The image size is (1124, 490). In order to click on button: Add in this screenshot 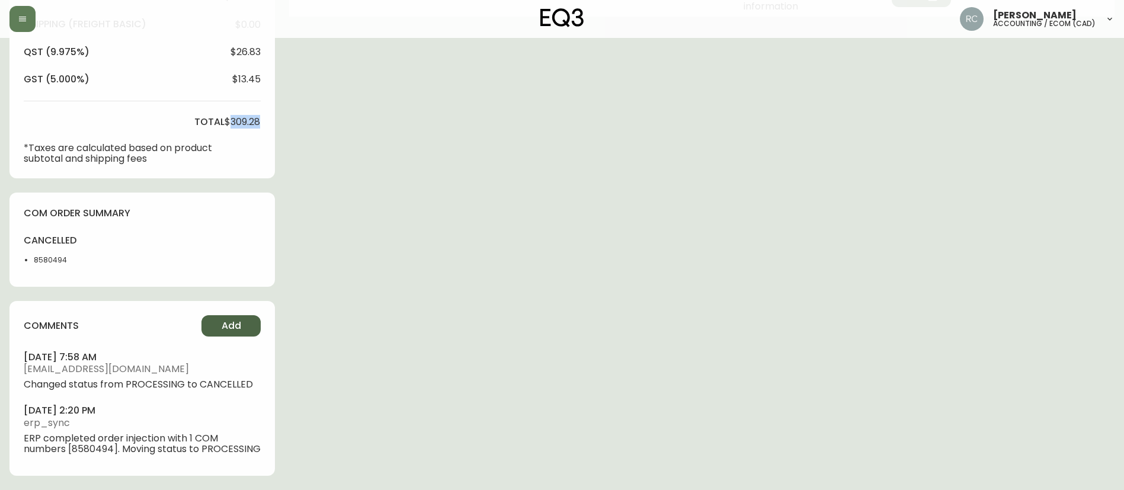, I will do `click(231, 326)`.